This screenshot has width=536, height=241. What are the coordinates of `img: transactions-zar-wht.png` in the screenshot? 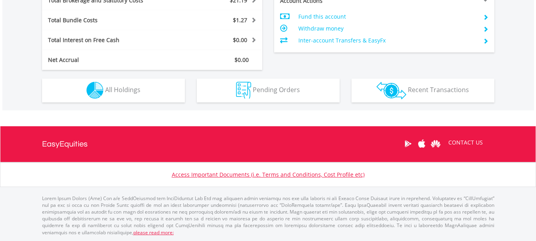 It's located at (391, 91).